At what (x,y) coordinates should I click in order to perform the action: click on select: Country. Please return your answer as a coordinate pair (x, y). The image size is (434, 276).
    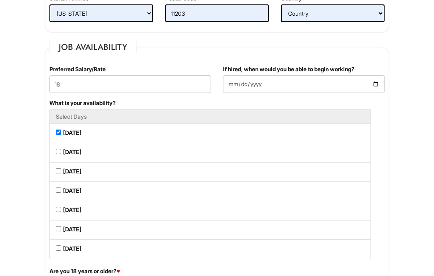
    Looking at the image, I should click on (333, 13).